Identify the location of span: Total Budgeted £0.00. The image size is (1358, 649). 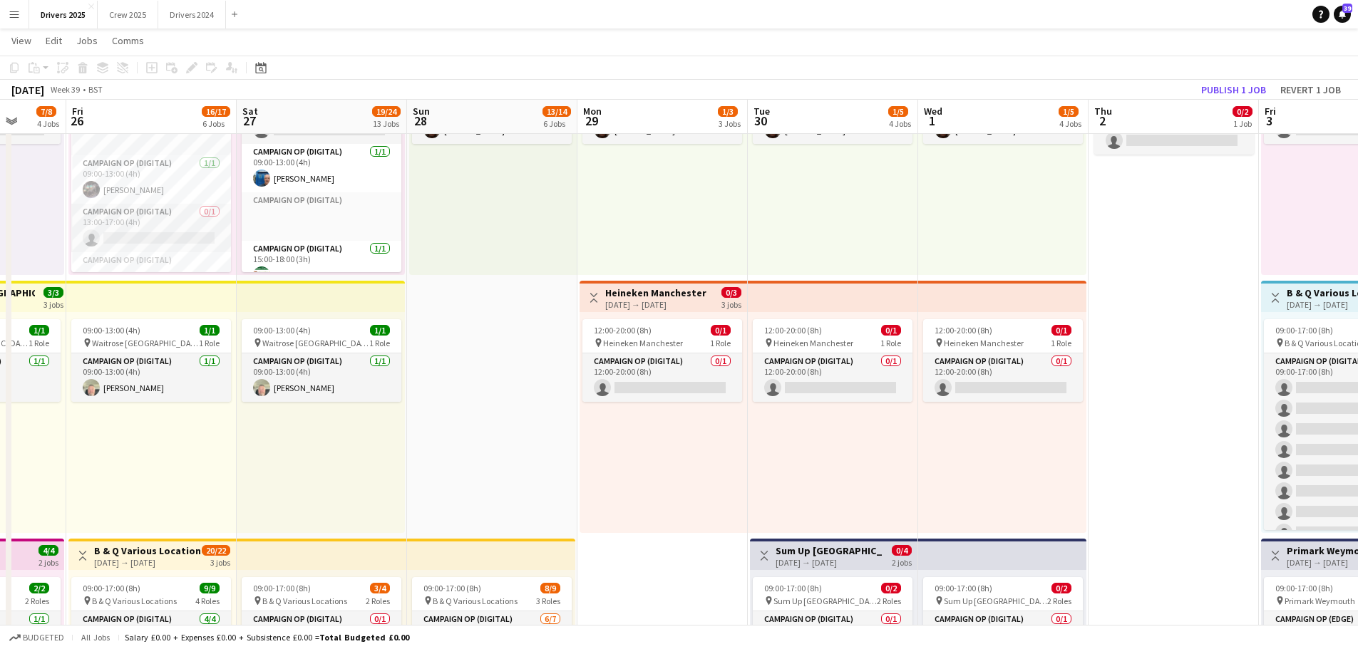
(364, 637).